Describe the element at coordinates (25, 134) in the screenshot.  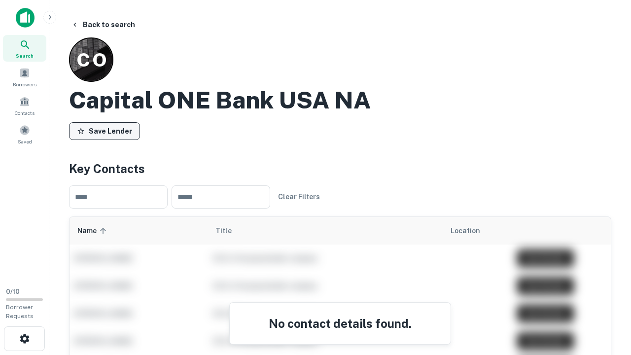
I see `div: Saved` at that location.